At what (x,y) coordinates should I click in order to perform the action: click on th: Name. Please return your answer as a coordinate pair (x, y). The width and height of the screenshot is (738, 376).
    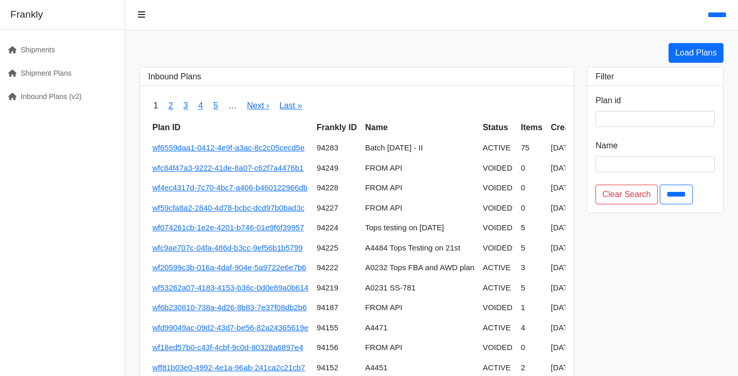
    Looking at the image, I should click on (419, 127).